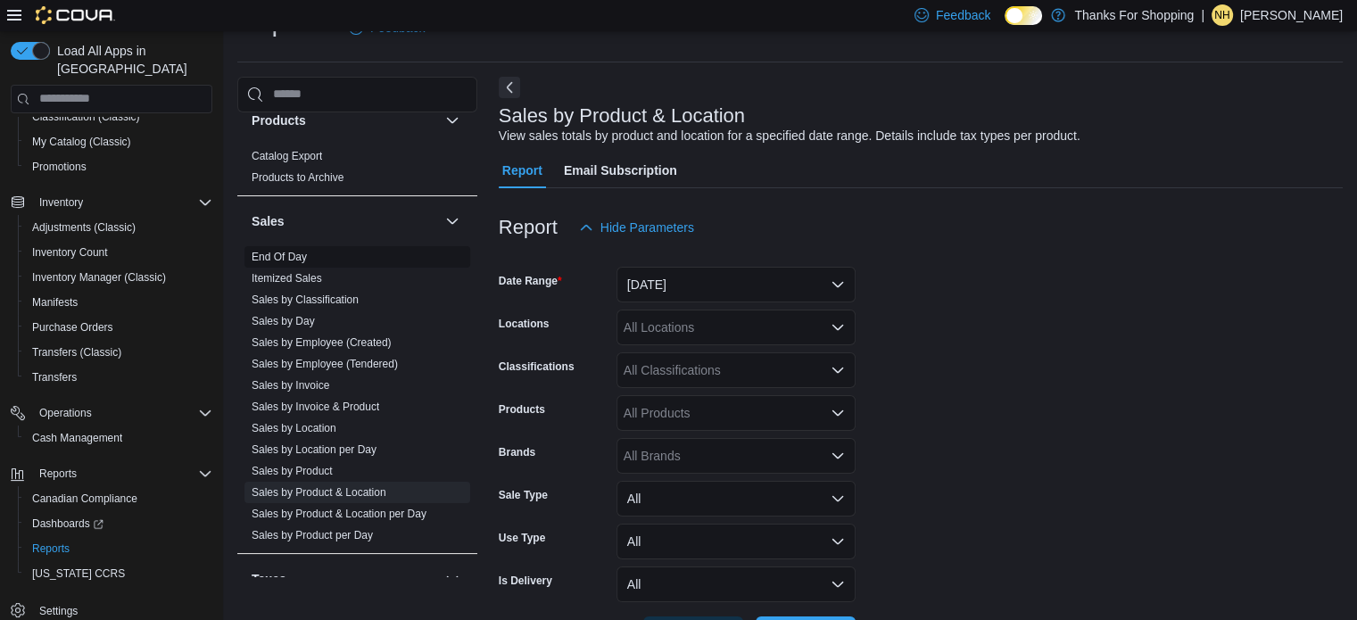 The image size is (1357, 620). What do you see at coordinates (72, 327) in the screenshot?
I see `a: Purchase Orders` at bounding box center [72, 327].